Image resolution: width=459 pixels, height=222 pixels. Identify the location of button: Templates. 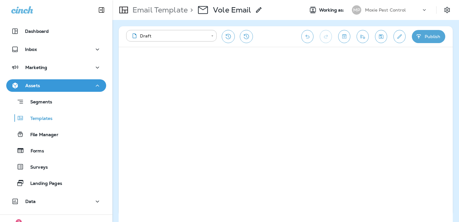
(56, 118).